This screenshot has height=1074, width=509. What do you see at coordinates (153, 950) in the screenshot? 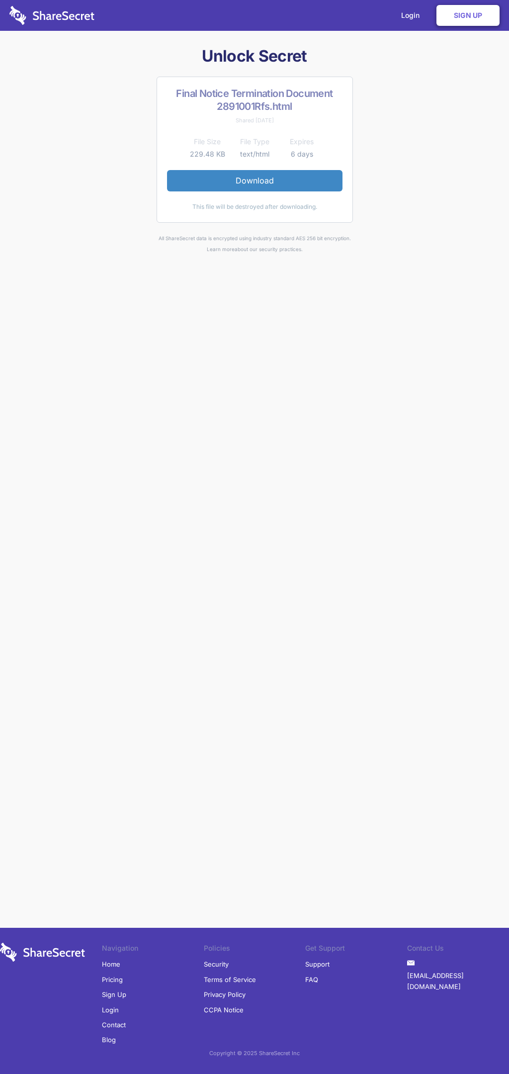
I see `li: Navigation` at bounding box center [153, 950].